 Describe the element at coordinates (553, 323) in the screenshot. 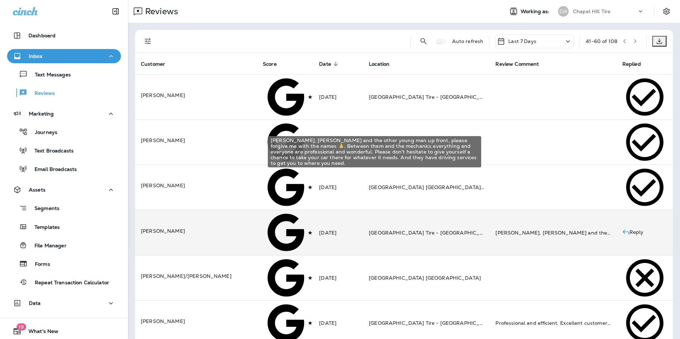

I see `div: Professional and efficient. Excellent customer service.` at that location.